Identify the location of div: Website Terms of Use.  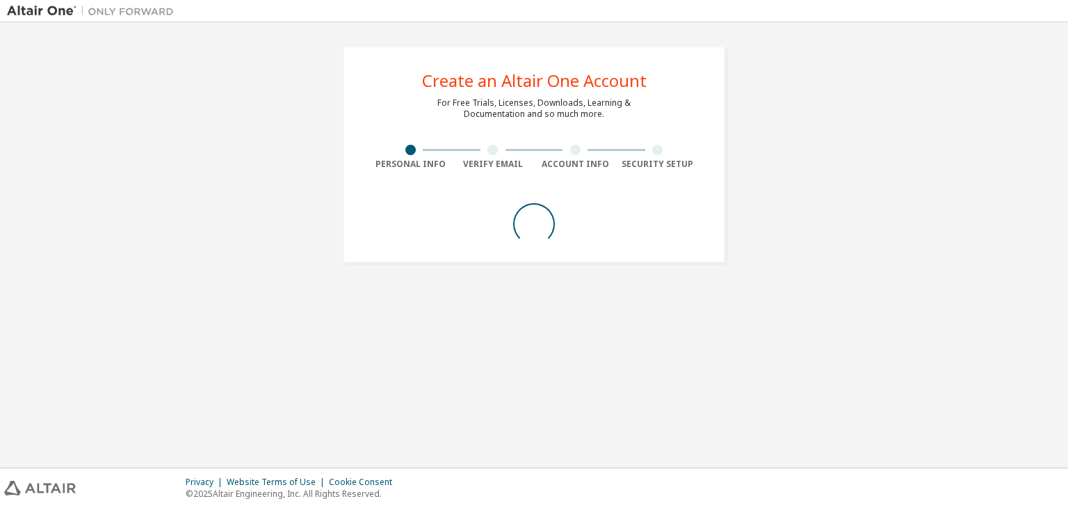
(277, 482).